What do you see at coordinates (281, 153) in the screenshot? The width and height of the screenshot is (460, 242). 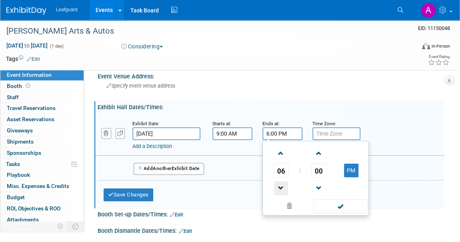 I see `a: Increment Hour` at bounding box center [281, 153].